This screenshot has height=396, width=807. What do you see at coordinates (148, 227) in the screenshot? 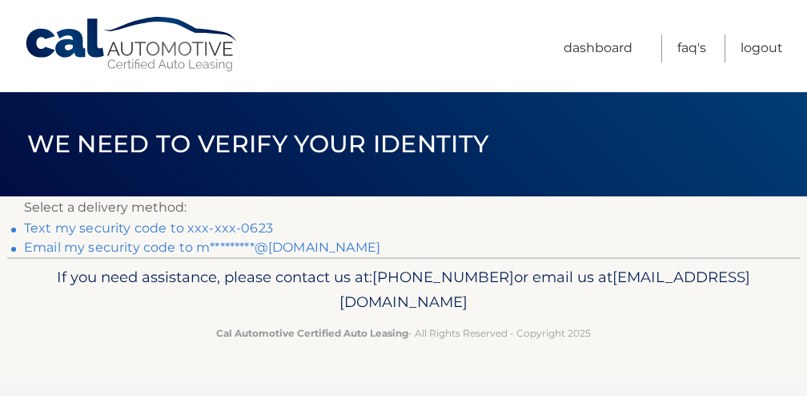
I see `a: Text my security code to xxx-xxx-0623` at bounding box center [148, 227].